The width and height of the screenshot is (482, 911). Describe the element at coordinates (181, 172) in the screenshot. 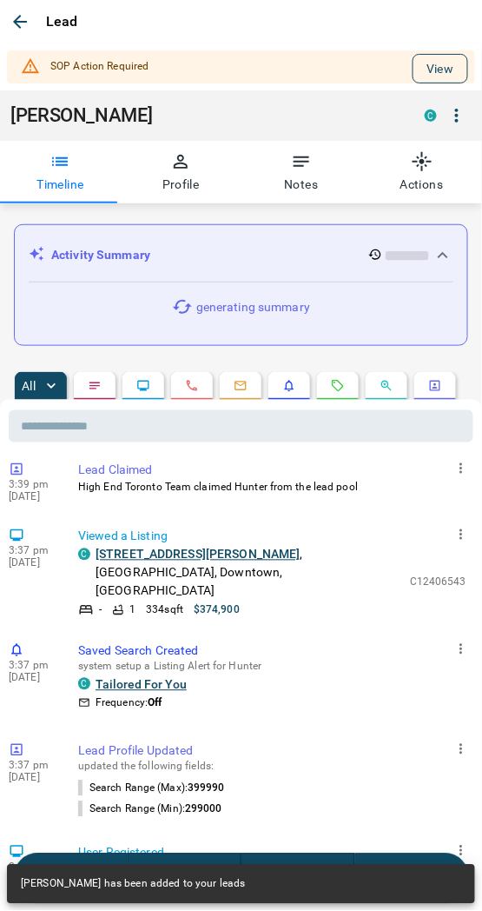

I see `button: Profile` at that location.